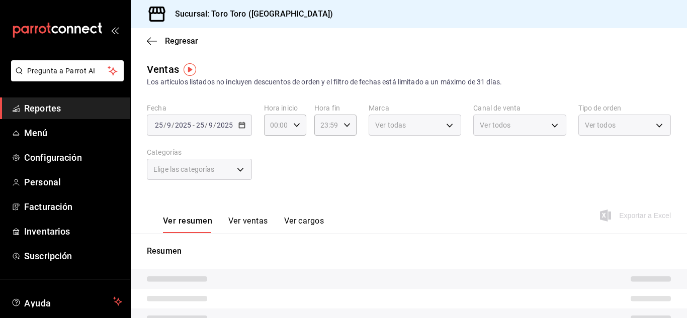 Image resolution: width=687 pixels, height=318 pixels. I want to click on p: Resumen, so click(409, 251).